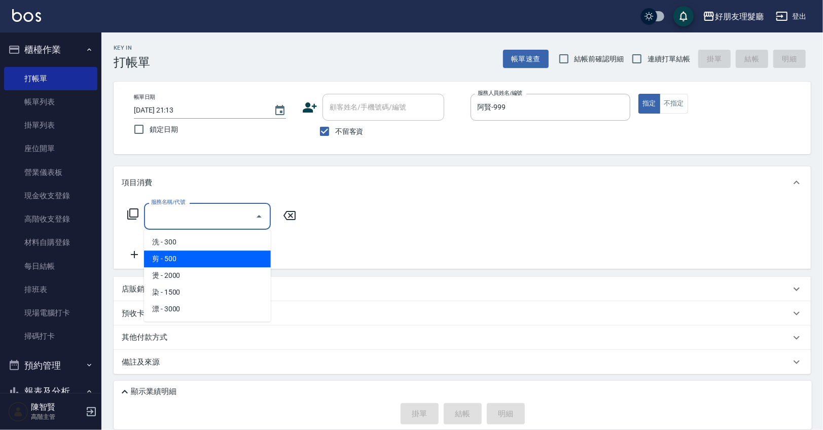  I want to click on h3: 打帳單, so click(132, 62).